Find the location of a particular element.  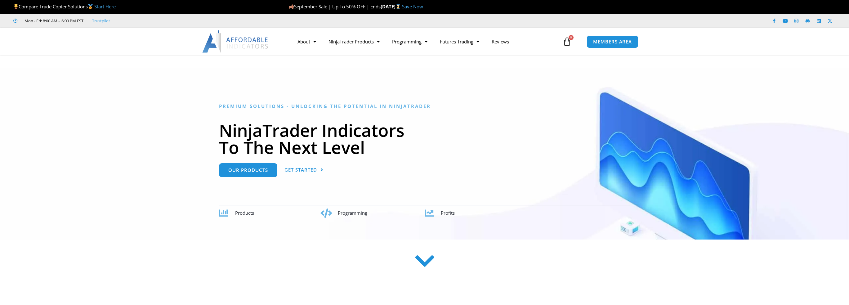

a: About is located at coordinates (307, 42).